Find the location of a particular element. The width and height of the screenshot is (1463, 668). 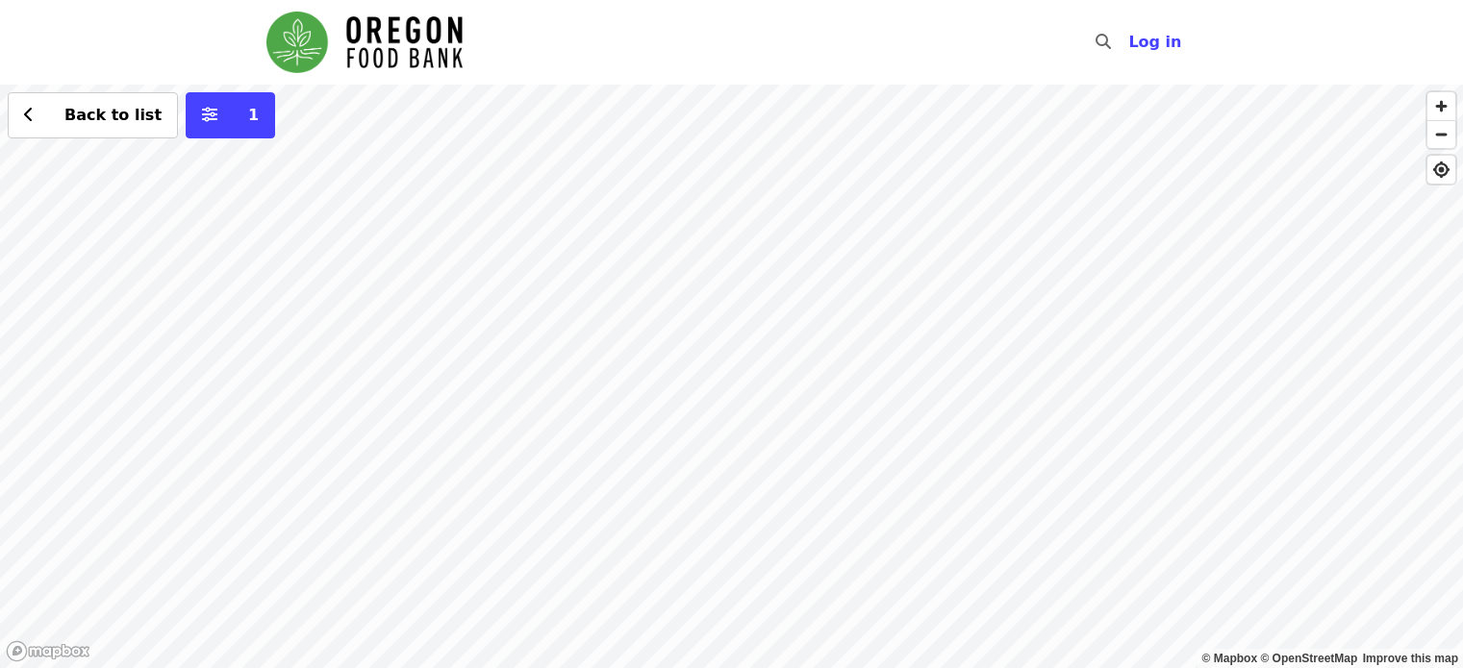

img: Oregon Food Bank - Home is located at coordinates (364, 42).